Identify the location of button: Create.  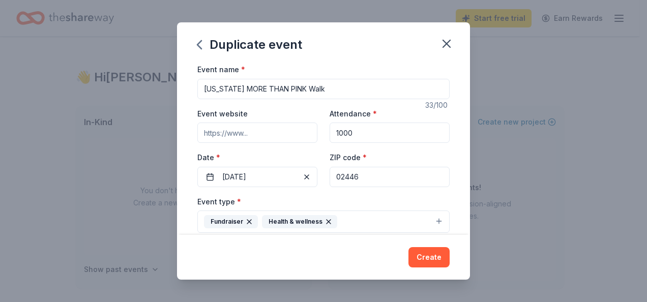
(429, 257).